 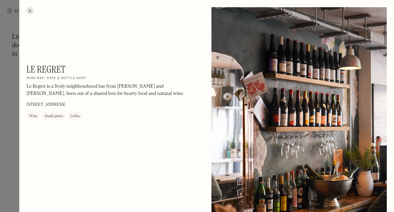 I want to click on div: Coffee, so click(x=75, y=116).